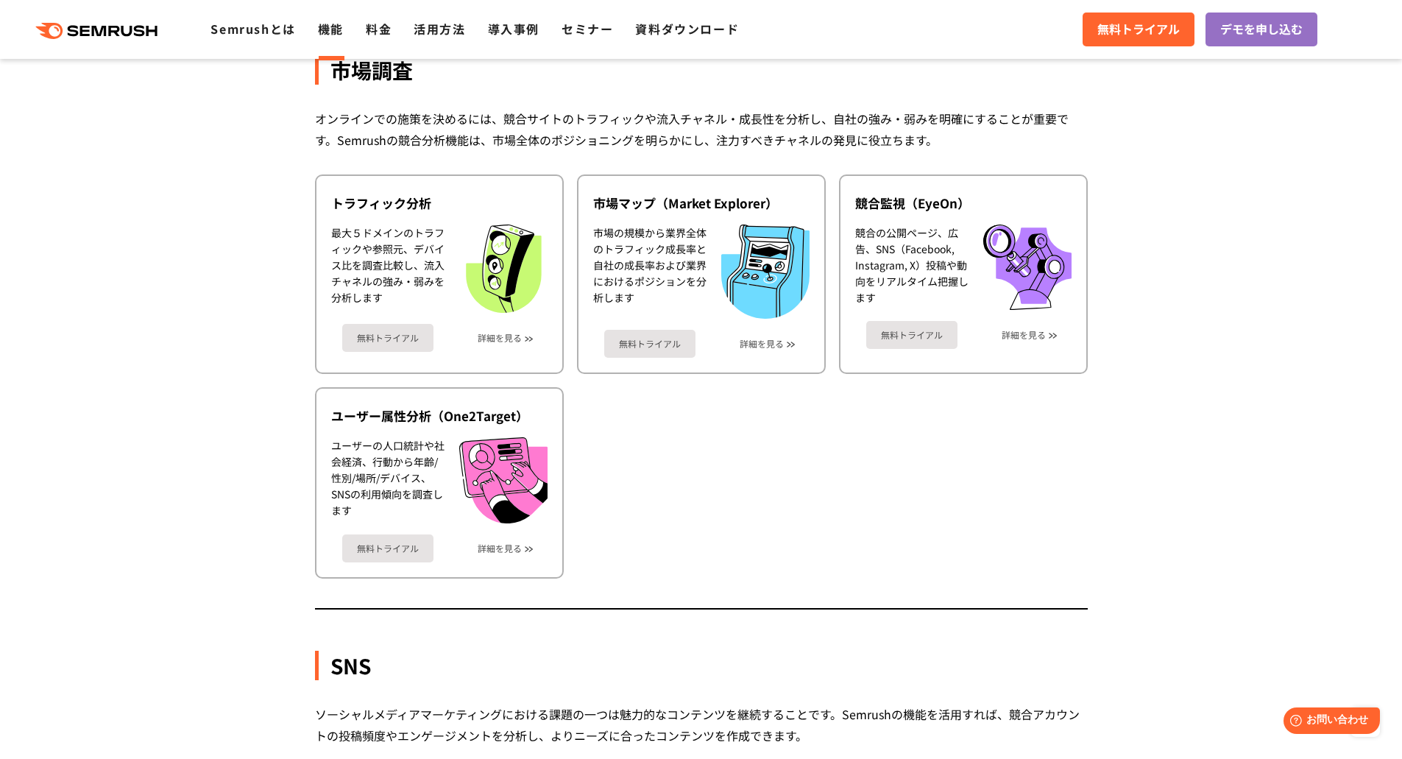 This screenshot has height=759, width=1402. Describe the element at coordinates (765, 271) in the screenshot. I see `img: 市場マップ（Market Explorer）` at that location.